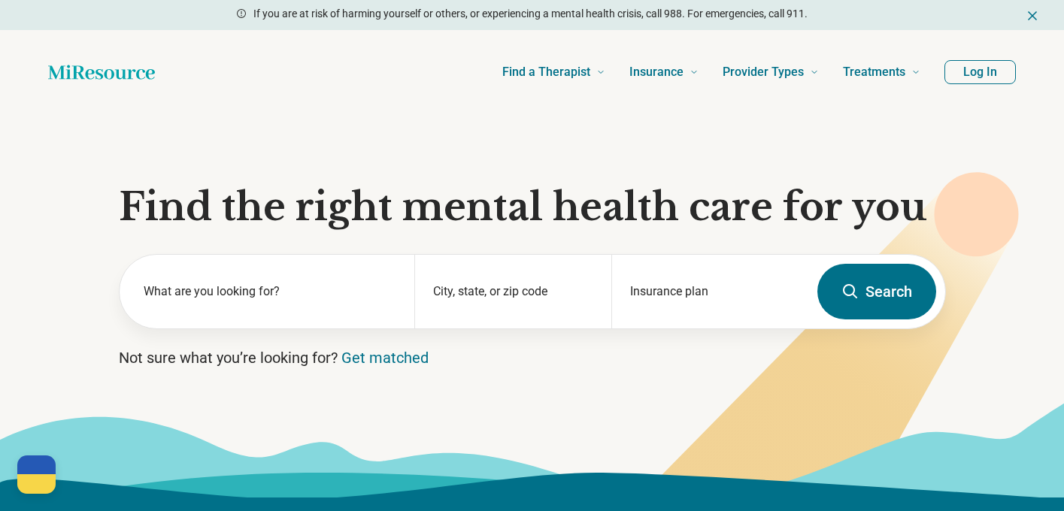 The height and width of the screenshot is (511, 1064). What do you see at coordinates (656, 72) in the screenshot?
I see `span: Insurance` at bounding box center [656, 72].